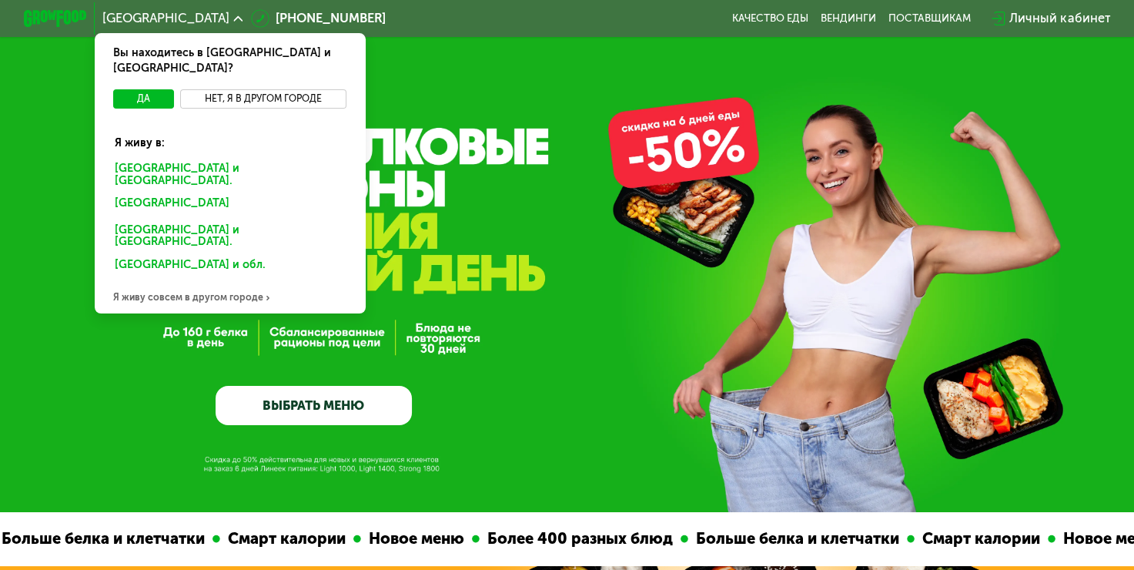  What do you see at coordinates (1059, 18) in the screenshot?
I see `div: Личный кабинет` at bounding box center [1059, 18].